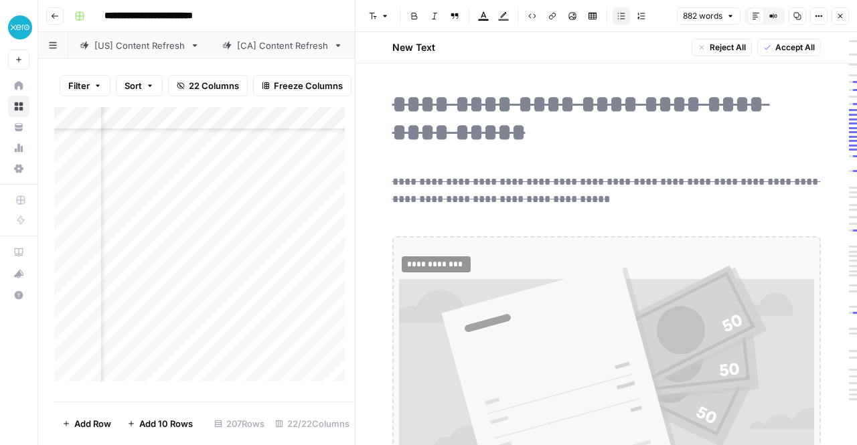 Image resolution: width=857 pixels, height=445 pixels. I want to click on button: Workspace: XeroOps, so click(19, 27).